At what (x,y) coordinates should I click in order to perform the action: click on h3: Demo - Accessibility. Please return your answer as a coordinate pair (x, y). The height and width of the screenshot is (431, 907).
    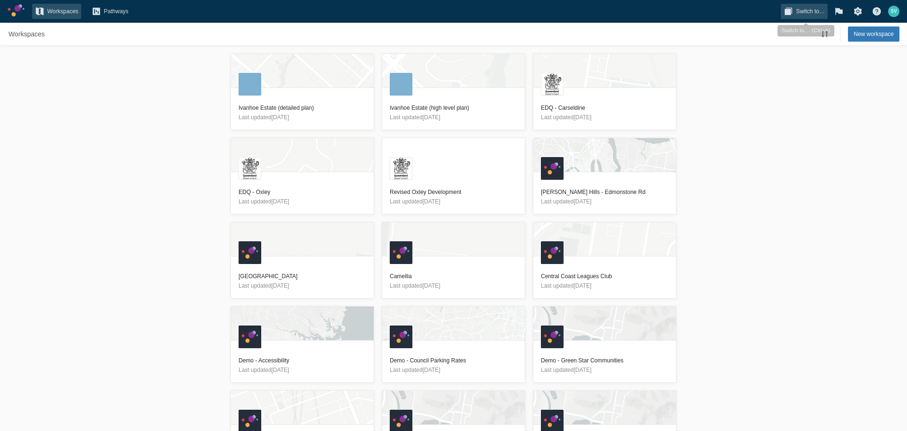
    Looking at the image, I should click on (302, 360).